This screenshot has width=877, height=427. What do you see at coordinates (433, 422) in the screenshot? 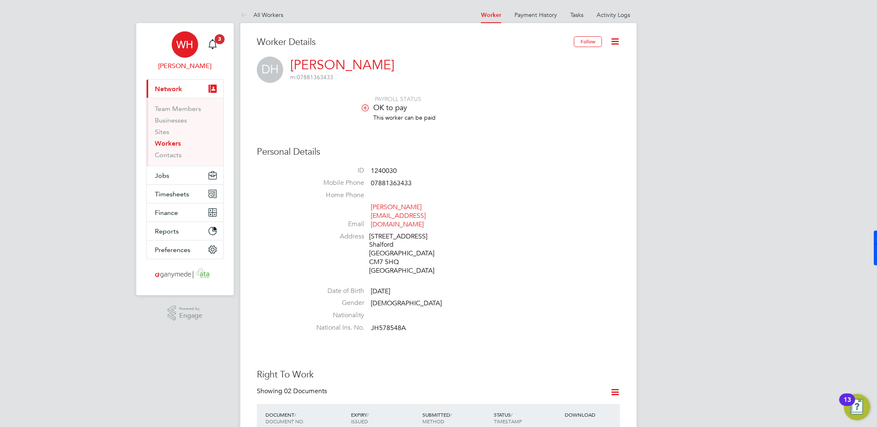
I see `span: METHOD` at bounding box center [433, 422].